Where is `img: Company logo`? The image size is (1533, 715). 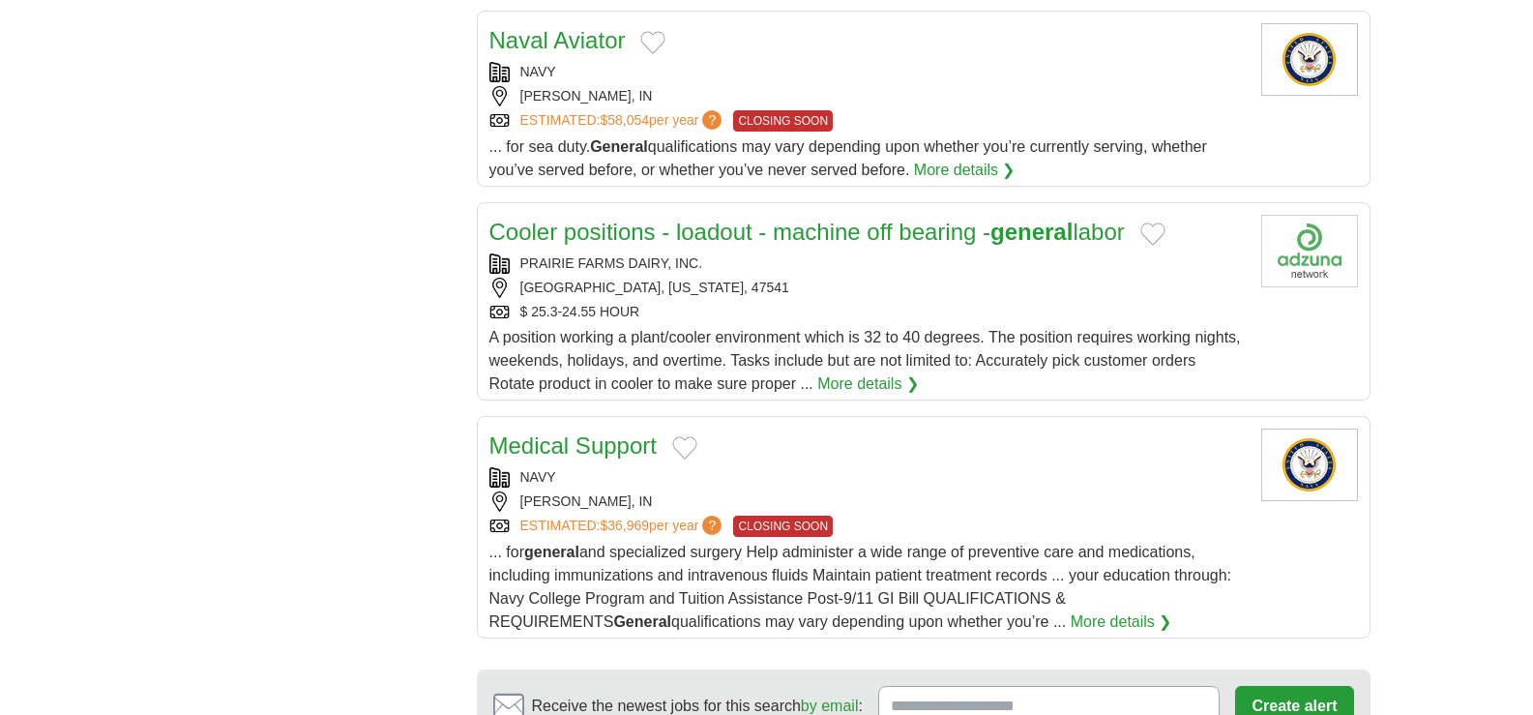
img: Company logo is located at coordinates (1309, 250).